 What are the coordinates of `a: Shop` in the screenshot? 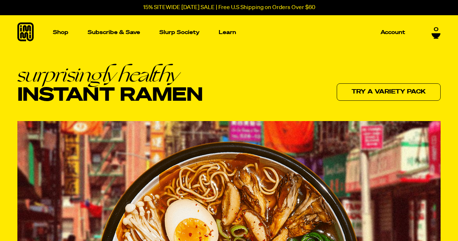 It's located at (60, 32).